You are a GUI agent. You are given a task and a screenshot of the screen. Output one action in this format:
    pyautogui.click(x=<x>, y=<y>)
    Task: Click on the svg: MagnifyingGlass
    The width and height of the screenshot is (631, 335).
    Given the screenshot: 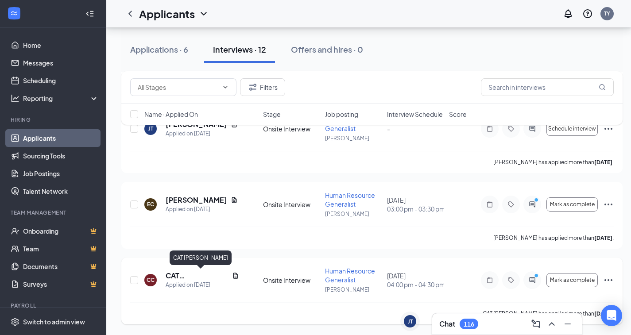 What is the action you would take?
    pyautogui.click(x=603, y=87)
    